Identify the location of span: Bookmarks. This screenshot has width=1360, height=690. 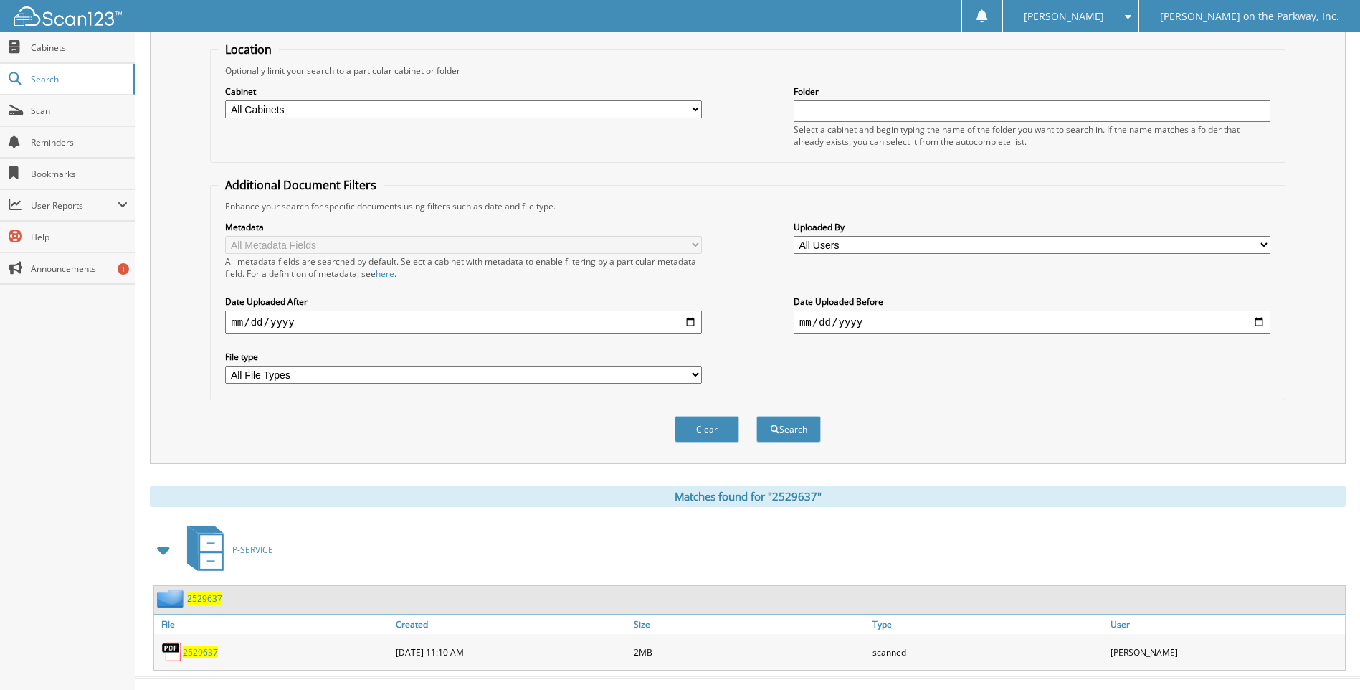
(79, 173).